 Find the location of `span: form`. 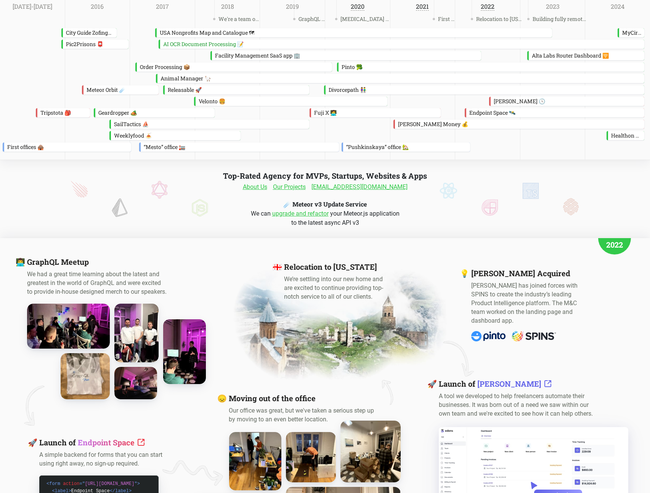

span: form is located at coordinates (53, 484).